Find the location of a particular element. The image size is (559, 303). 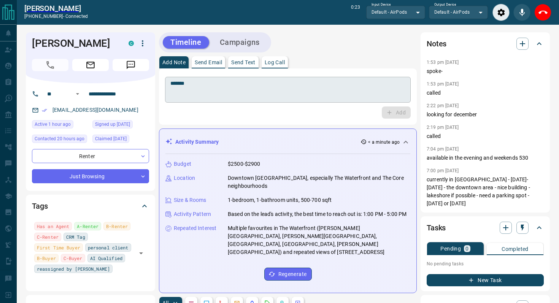

p: looking for december is located at coordinates (485, 115).